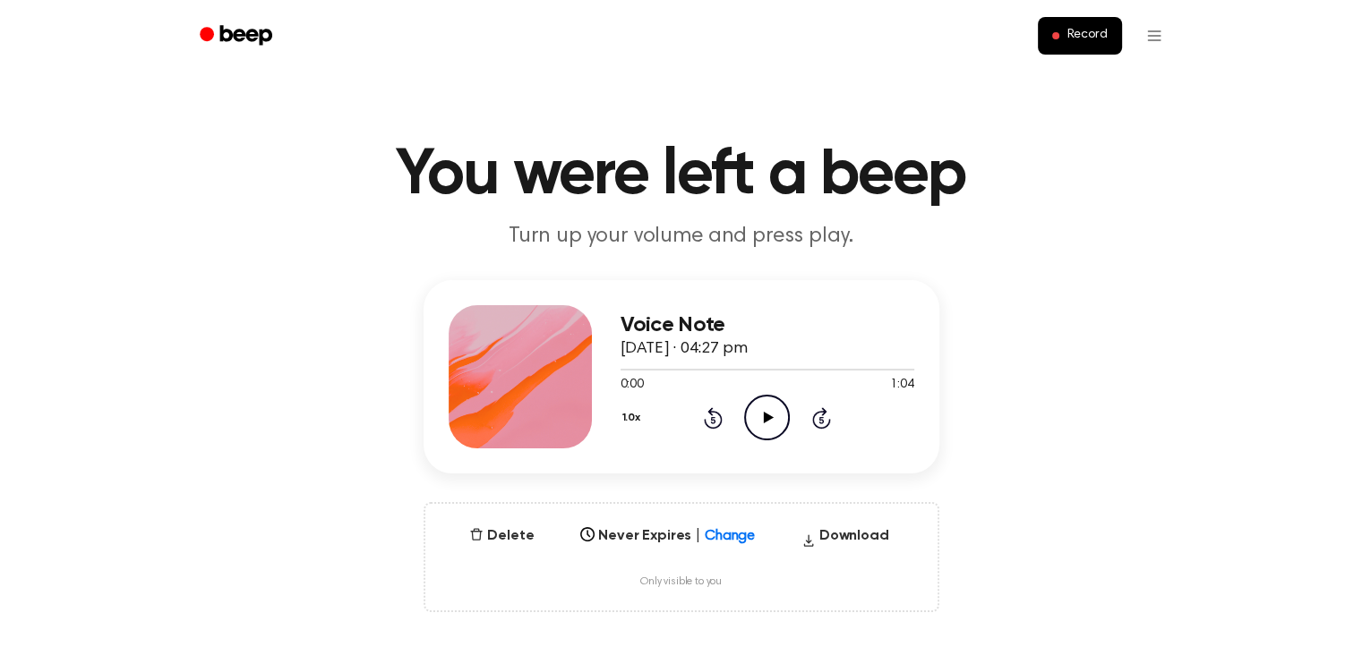 The height and width of the screenshot is (664, 1362). What do you see at coordinates (902, 385) in the screenshot?
I see `span: 1:04` at bounding box center [902, 385].